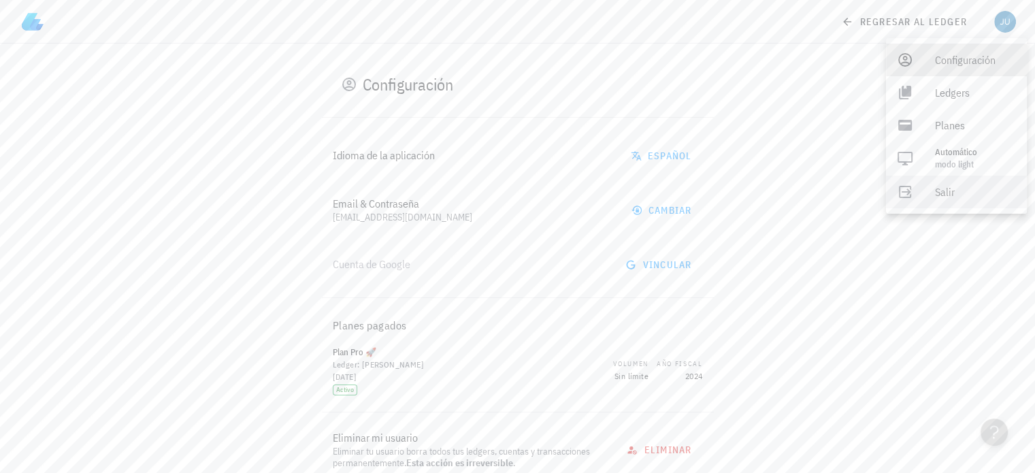 This screenshot has height=473, width=1035. Describe the element at coordinates (954, 164) in the screenshot. I see `span: modo Light` at that location.